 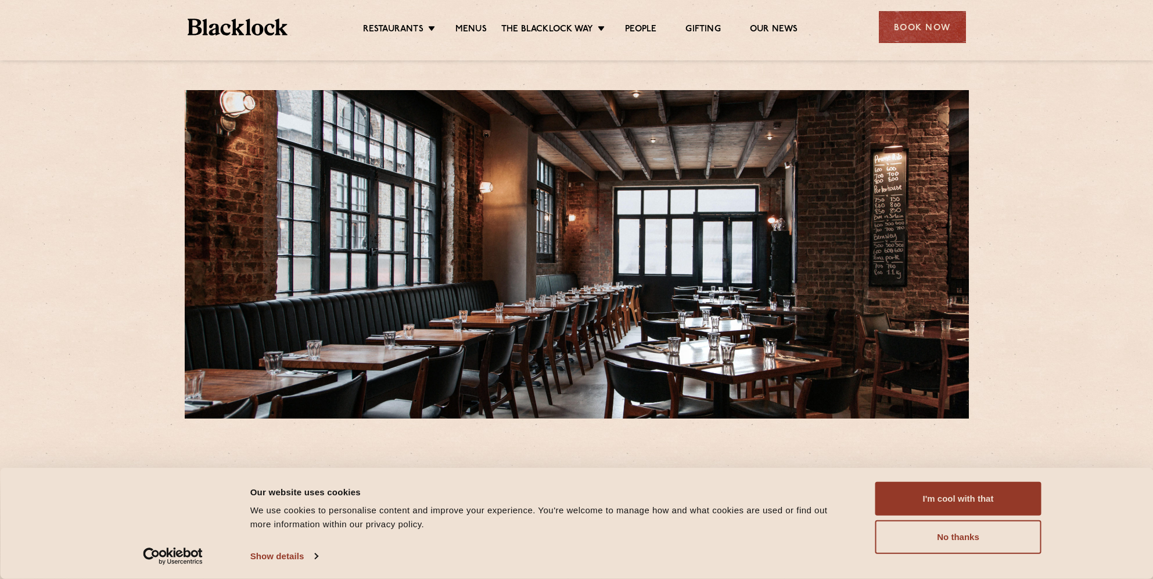 I want to click on a: Show details, so click(x=284, y=556).